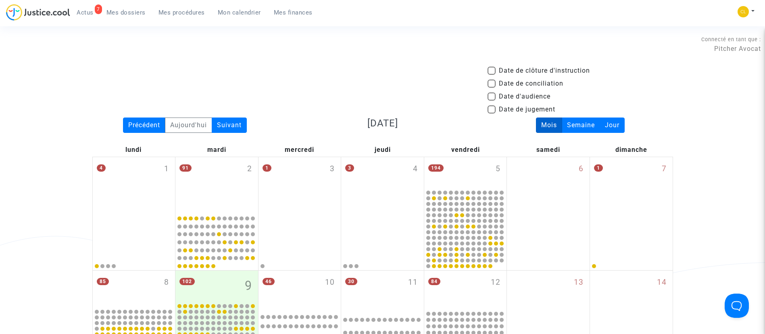 Image resolution: width=765 pixels, height=334 pixels. What do you see at coordinates (182, 13) in the screenshot?
I see `a: Mes procédures` at bounding box center [182, 13].